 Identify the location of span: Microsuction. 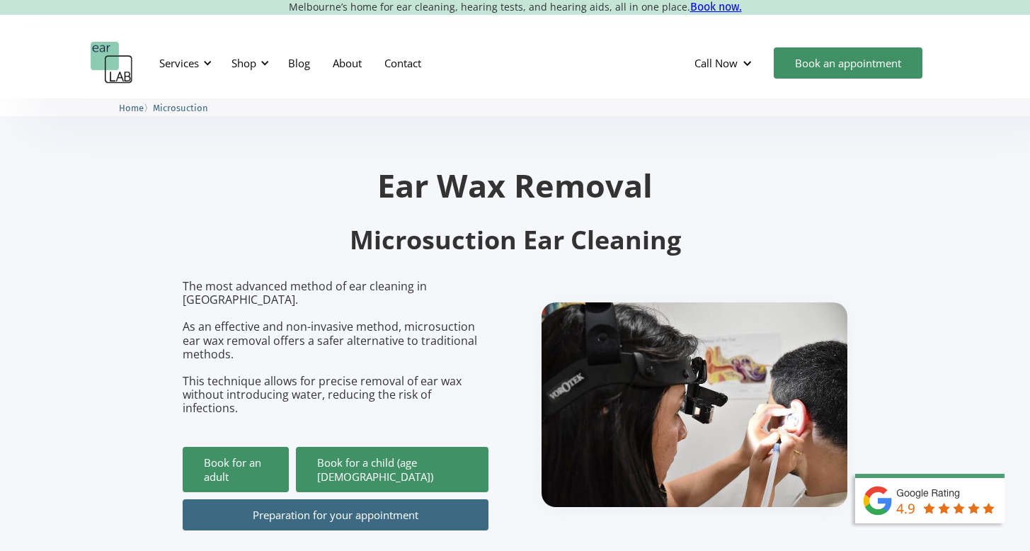
(181, 108).